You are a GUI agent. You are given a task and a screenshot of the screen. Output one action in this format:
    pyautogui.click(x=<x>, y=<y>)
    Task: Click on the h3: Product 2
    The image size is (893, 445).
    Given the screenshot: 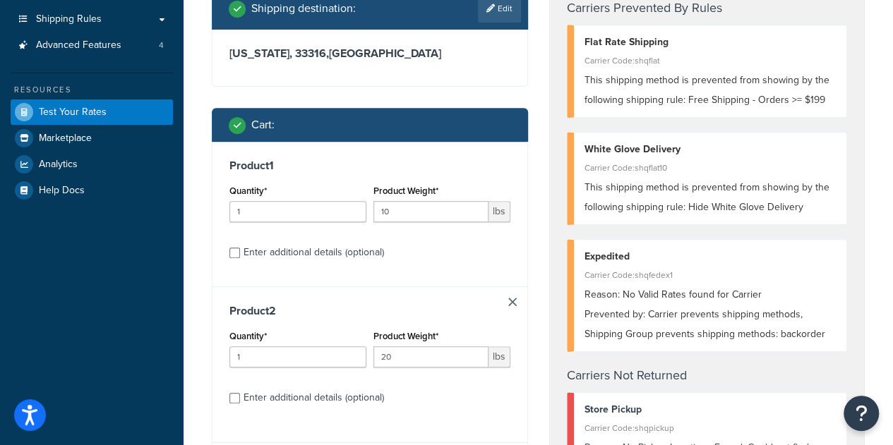 What is the action you would take?
    pyautogui.click(x=370, y=311)
    